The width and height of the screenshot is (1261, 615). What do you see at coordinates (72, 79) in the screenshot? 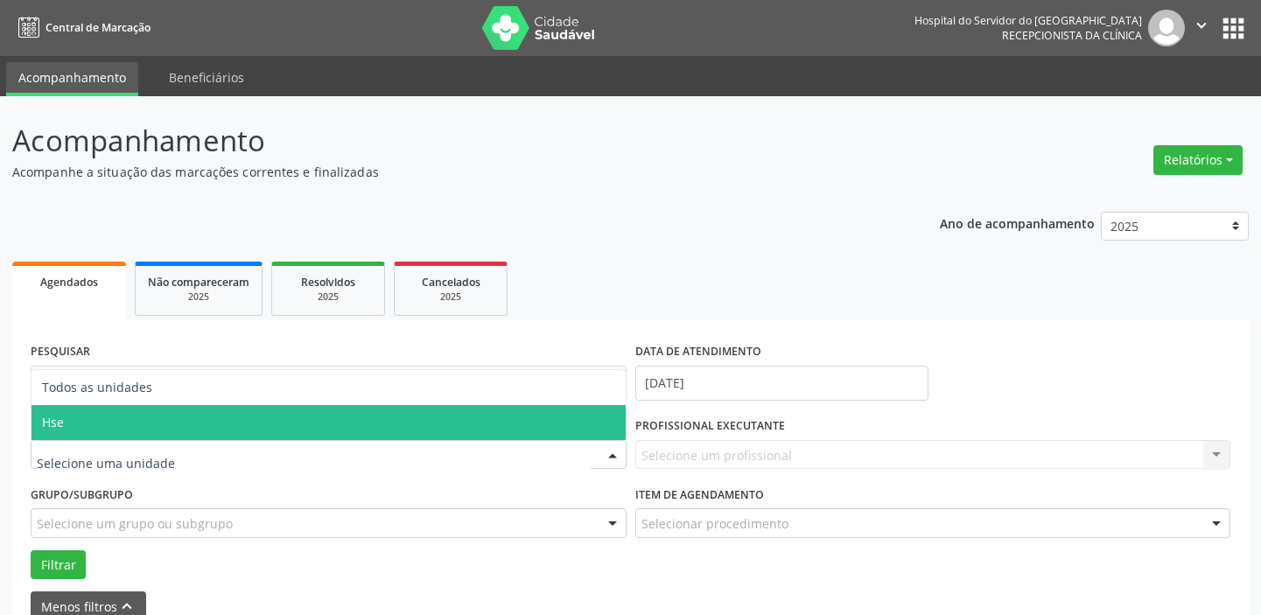
I see `a: Acompanhamento` at bounding box center [72, 79].